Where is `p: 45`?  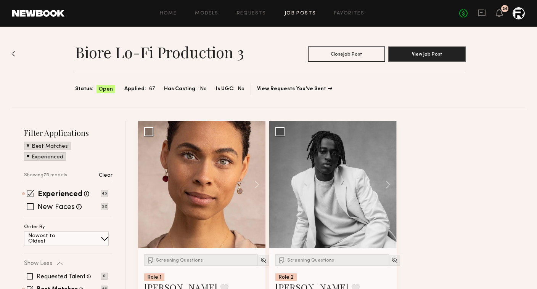 p: 45 is located at coordinates (104, 194).